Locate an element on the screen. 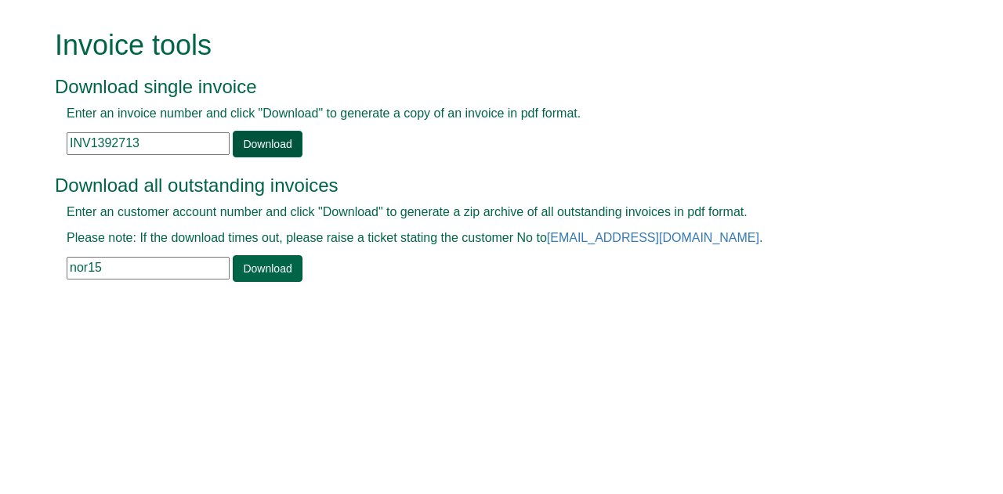  input: e.g. BLA02 is located at coordinates (148, 268).